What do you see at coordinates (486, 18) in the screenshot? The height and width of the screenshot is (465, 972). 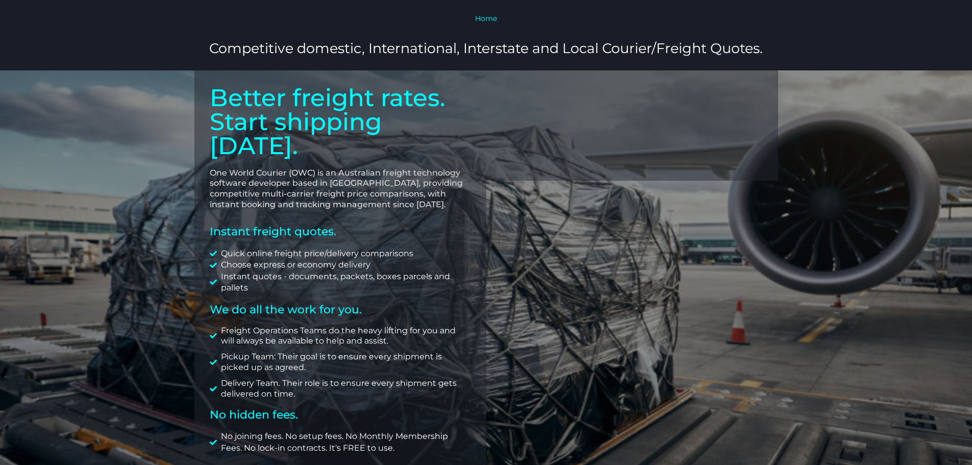 I see `a: Home` at bounding box center [486, 18].